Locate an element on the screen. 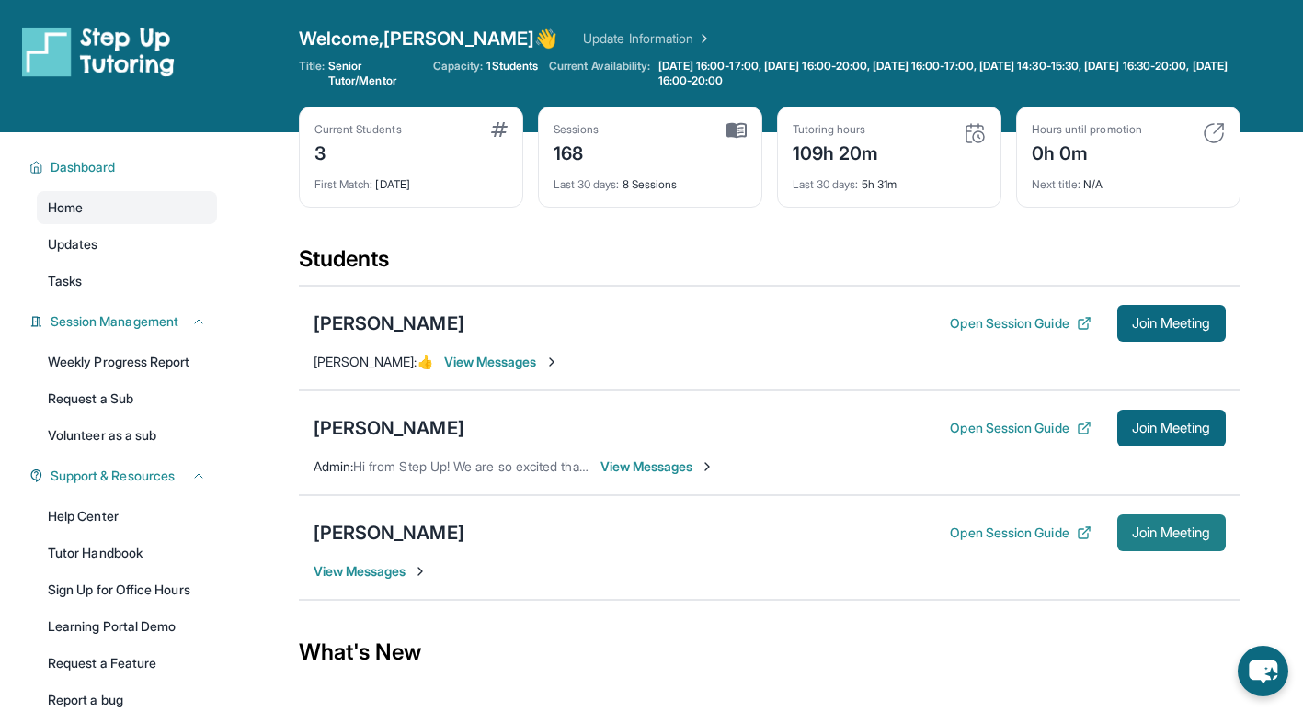 The width and height of the screenshot is (1303, 711). span: Support & Resources is located at coordinates (112, 476).